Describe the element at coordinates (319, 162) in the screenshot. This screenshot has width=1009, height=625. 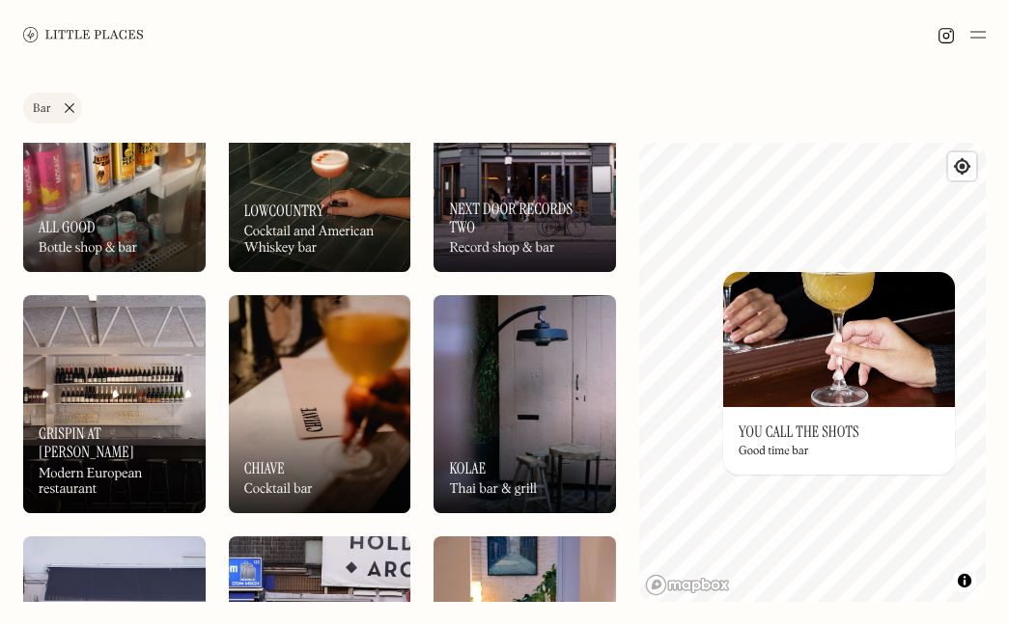
I see `img: Lowcountry` at that location.